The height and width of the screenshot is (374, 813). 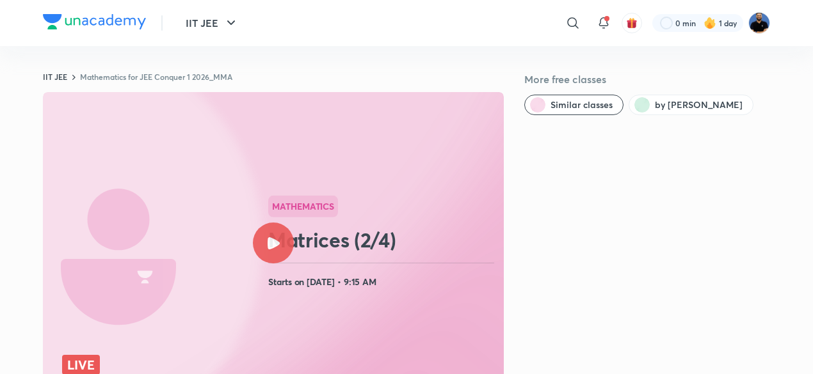 I want to click on img: streak, so click(x=710, y=23).